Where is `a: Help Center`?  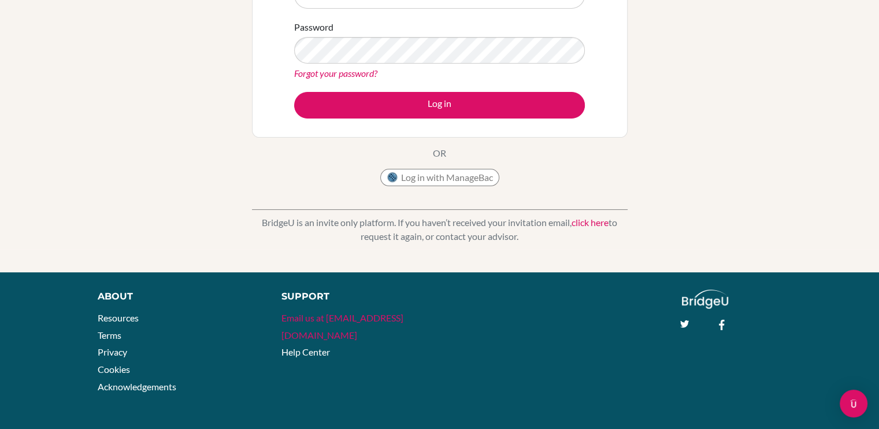 a: Help Center is located at coordinates (306, 351).